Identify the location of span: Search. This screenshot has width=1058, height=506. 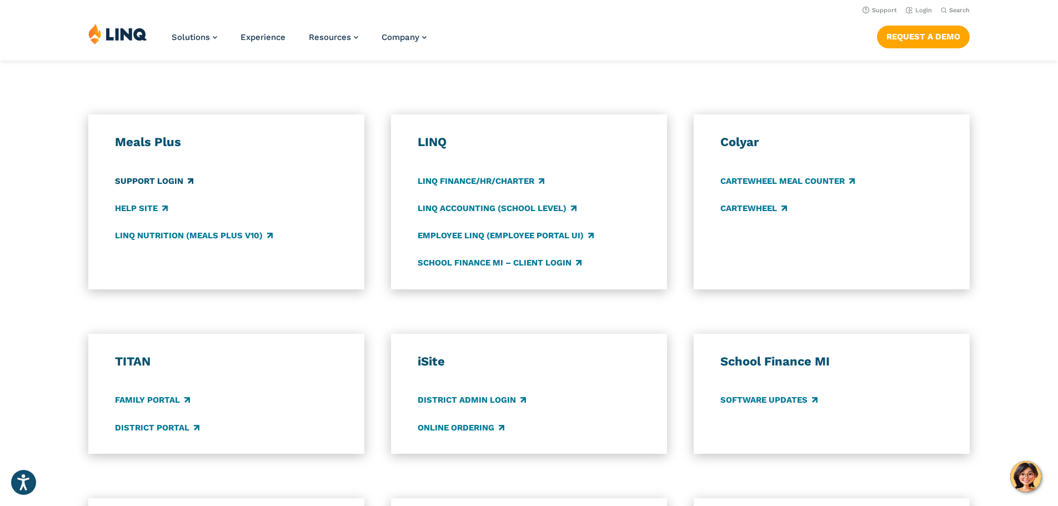
(959, 10).